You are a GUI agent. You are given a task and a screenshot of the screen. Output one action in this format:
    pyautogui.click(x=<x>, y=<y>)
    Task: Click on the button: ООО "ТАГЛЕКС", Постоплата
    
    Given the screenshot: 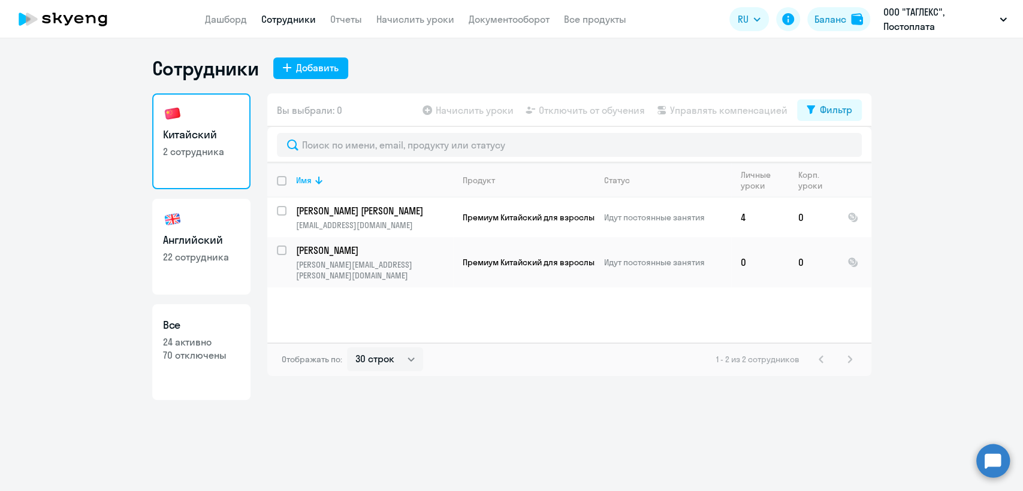 What is the action you would take?
    pyautogui.click(x=945, y=19)
    